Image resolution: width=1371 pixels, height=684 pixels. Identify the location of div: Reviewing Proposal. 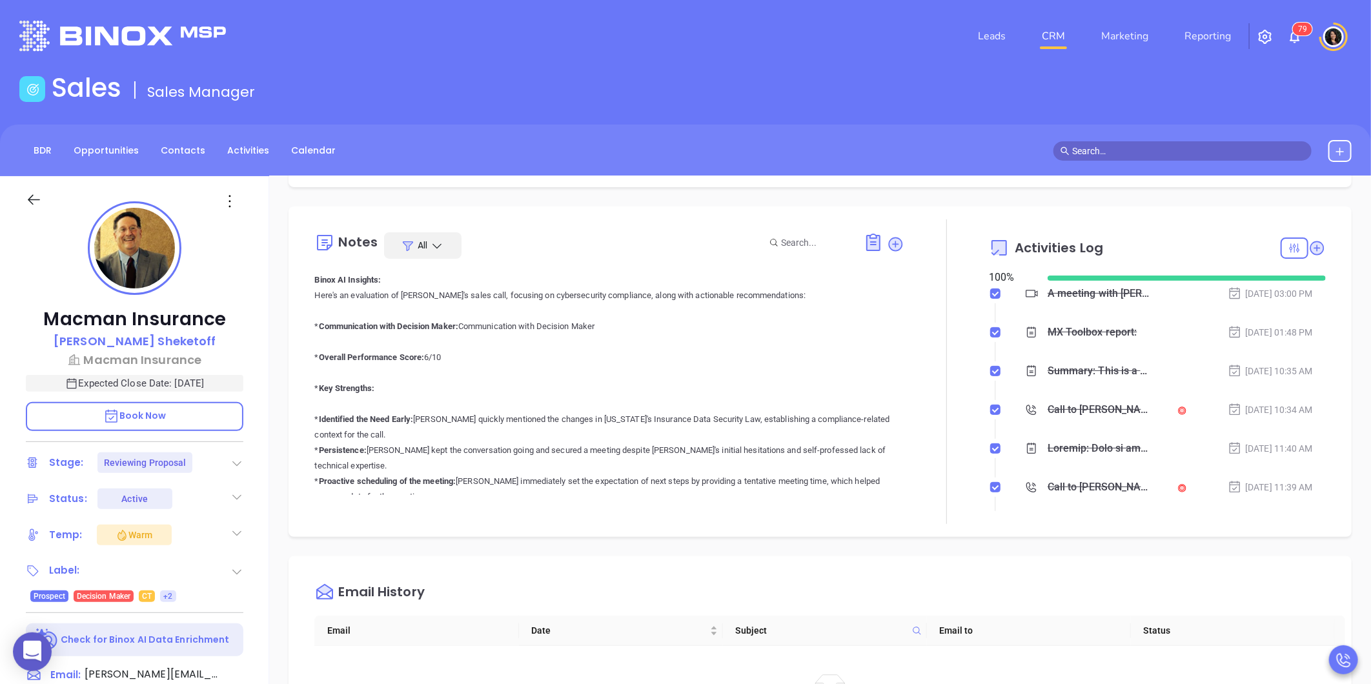
(145, 463).